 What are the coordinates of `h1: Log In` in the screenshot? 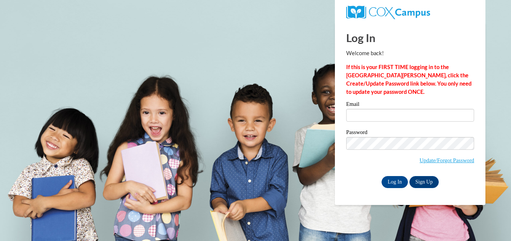 It's located at (410, 38).